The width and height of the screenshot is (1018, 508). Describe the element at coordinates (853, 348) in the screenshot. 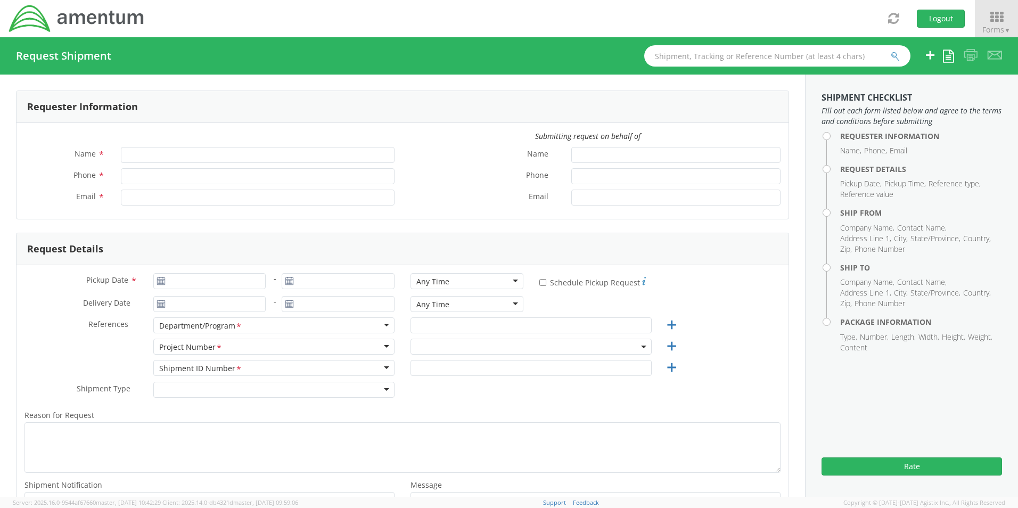

I see `li: Content` at that location.